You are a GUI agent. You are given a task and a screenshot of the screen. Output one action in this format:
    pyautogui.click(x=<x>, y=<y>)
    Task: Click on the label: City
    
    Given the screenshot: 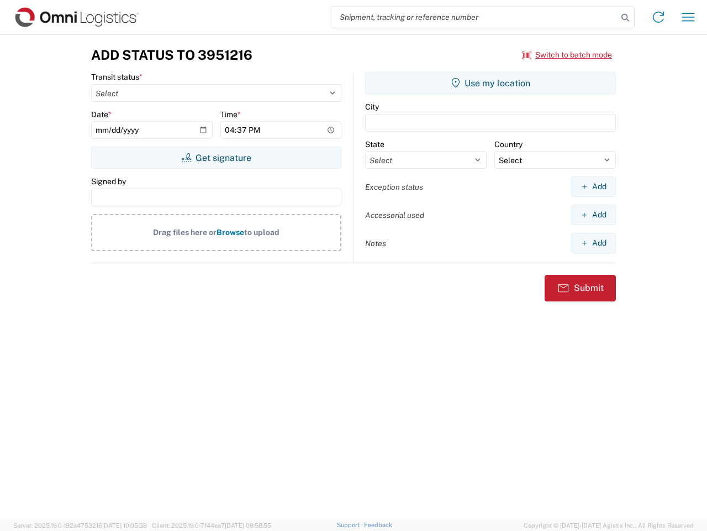 What is the action you would take?
    pyautogui.click(x=372, y=107)
    